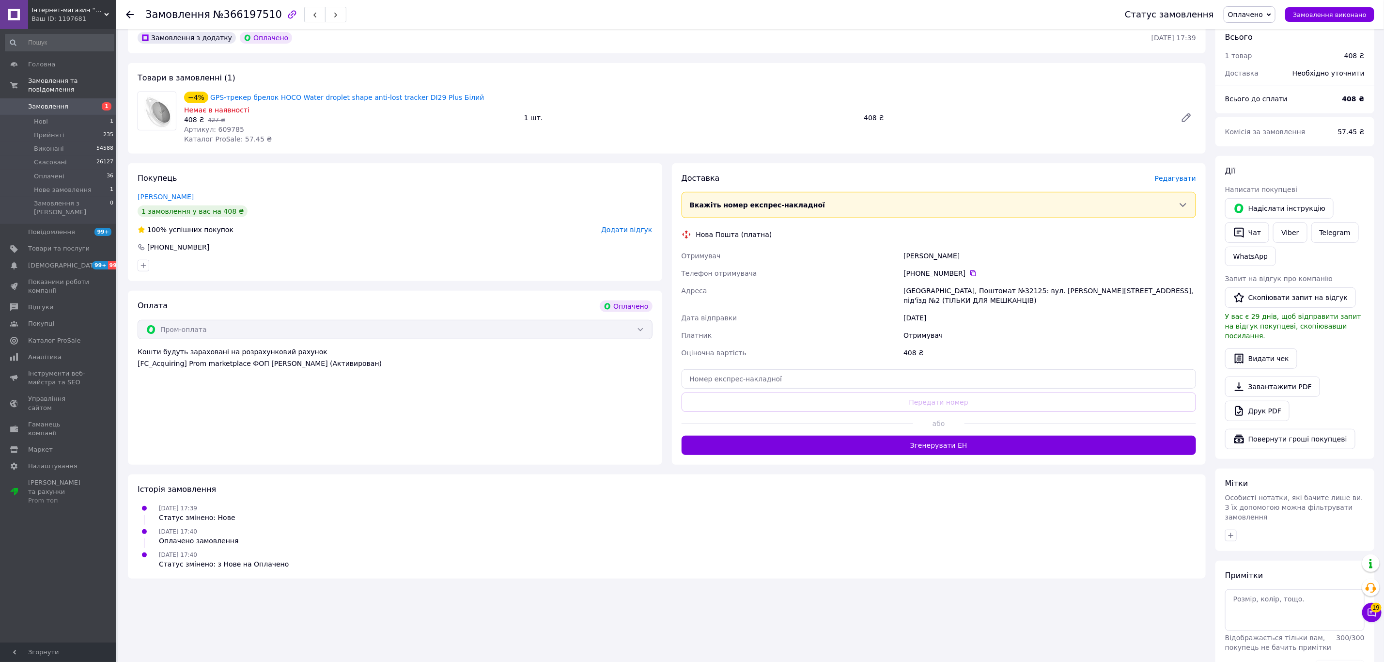  I want to click on span: Скасовані, so click(50, 162).